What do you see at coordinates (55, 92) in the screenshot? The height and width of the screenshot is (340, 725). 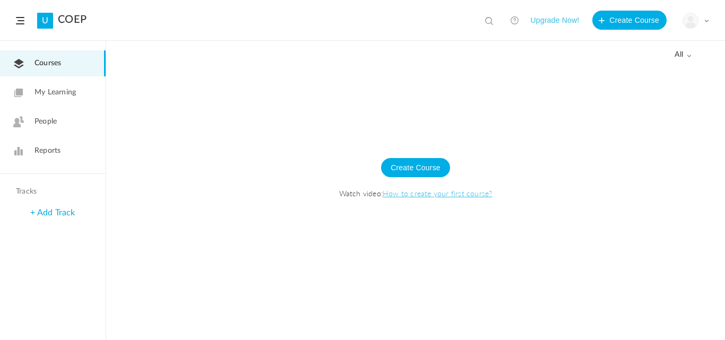 I see `span: My Learning` at bounding box center [55, 92].